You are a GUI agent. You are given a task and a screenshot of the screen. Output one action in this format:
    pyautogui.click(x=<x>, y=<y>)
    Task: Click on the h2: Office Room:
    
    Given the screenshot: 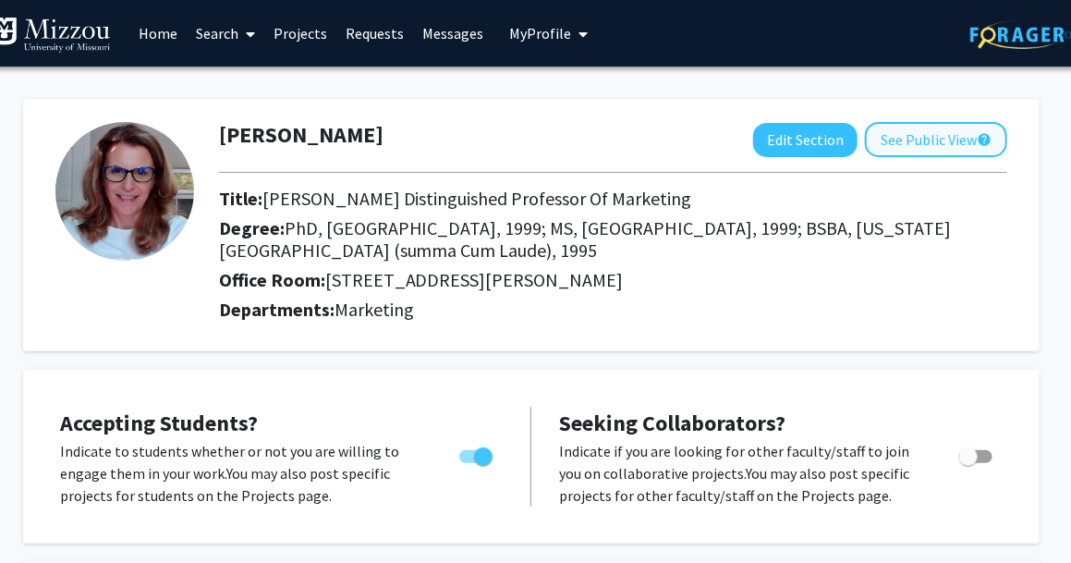 What is the action you would take?
    pyautogui.click(x=613, y=280)
    